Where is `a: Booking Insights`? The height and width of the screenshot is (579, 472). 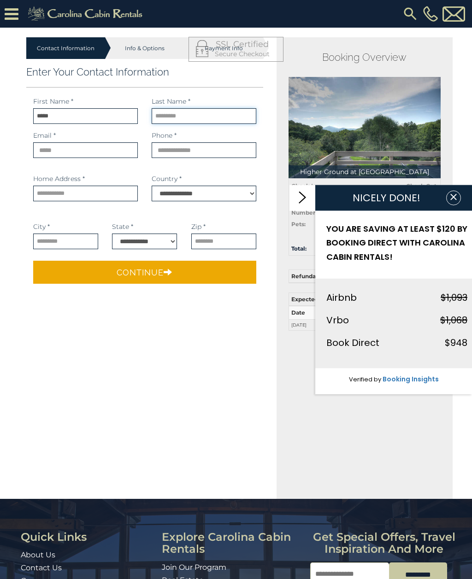 a: Booking Insights is located at coordinates (411, 379).